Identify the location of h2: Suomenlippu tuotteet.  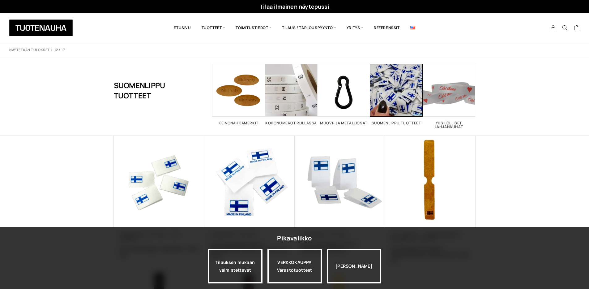
(396, 123).